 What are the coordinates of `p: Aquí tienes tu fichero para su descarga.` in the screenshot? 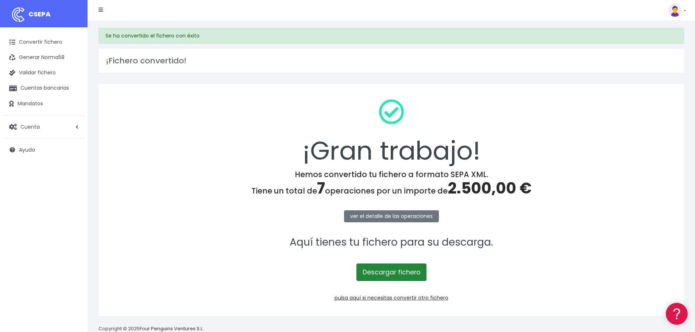 It's located at (391, 243).